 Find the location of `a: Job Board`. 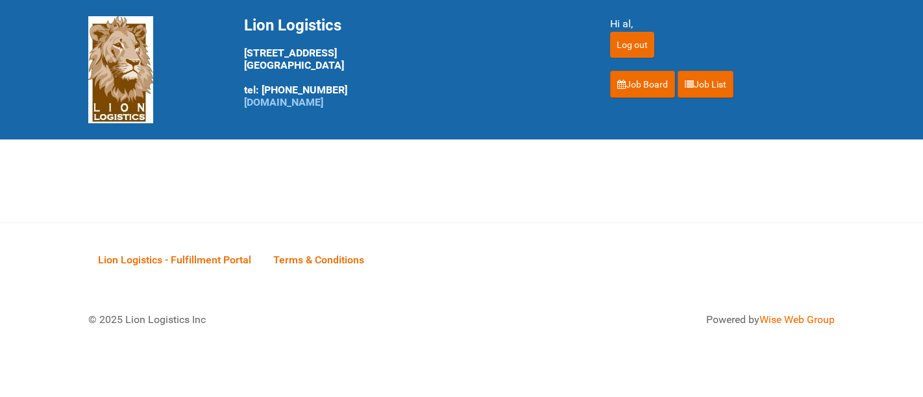

a: Job Board is located at coordinates (642, 84).